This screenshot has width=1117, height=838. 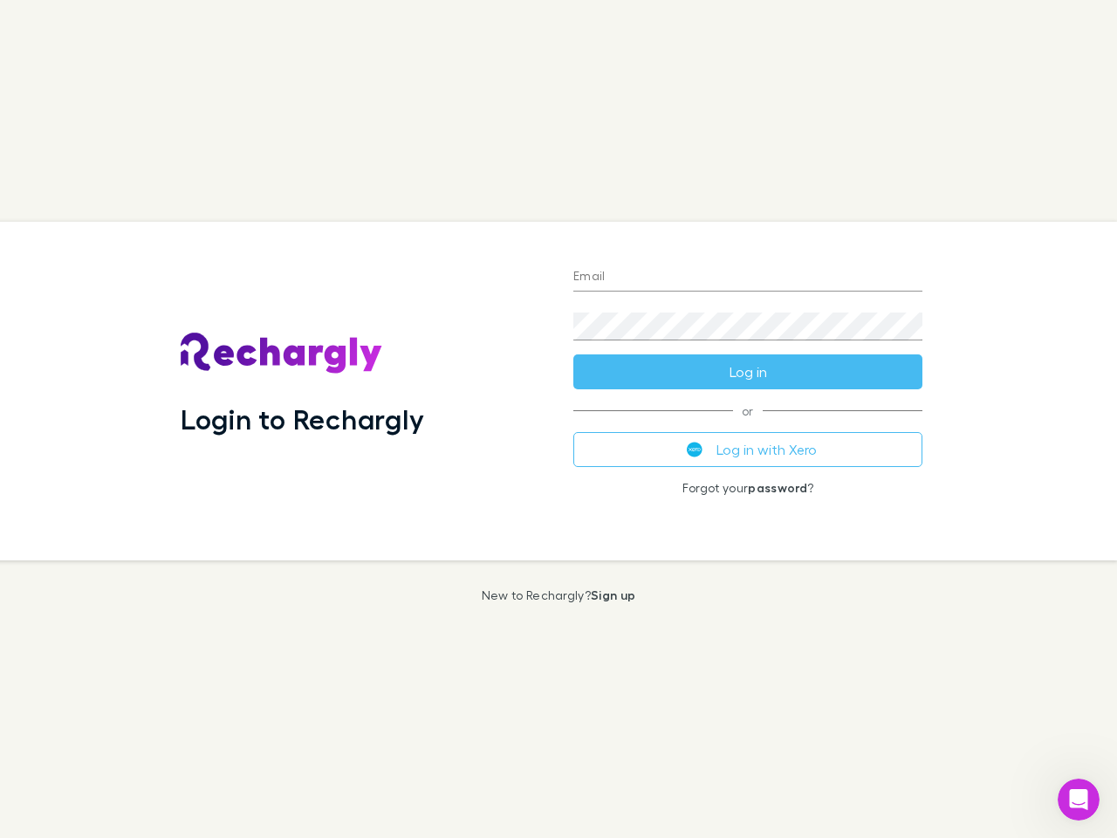 What do you see at coordinates (613, 594) in the screenshot?
I see `a: Sign up` at bounding box center [613, 594].